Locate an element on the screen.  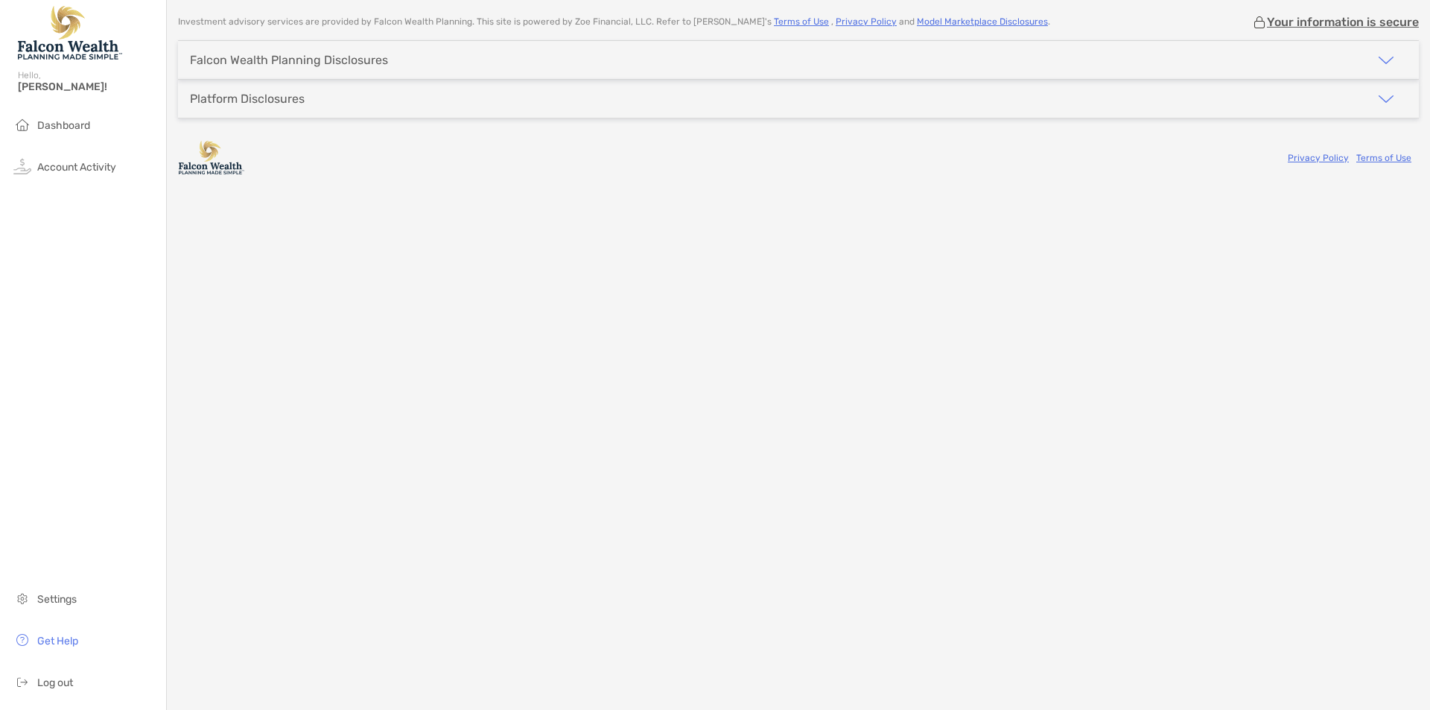
img: logout icon is located at coordinates (22, 682).